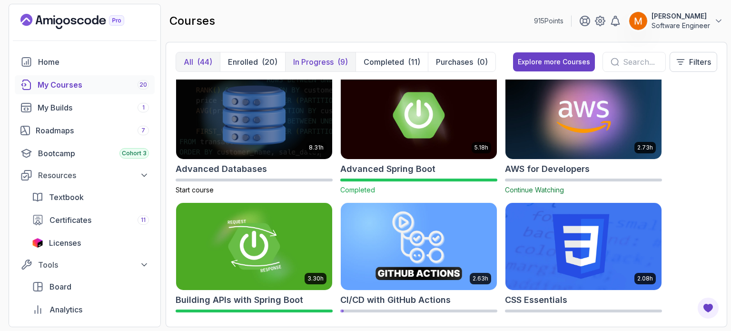 Image resolution: width=731 pixels, height=331 pixels. What do you see at coordinates (320, 62) in the screenshot?
I see `button: In Progress(9)` at bounding box center [320, 62].